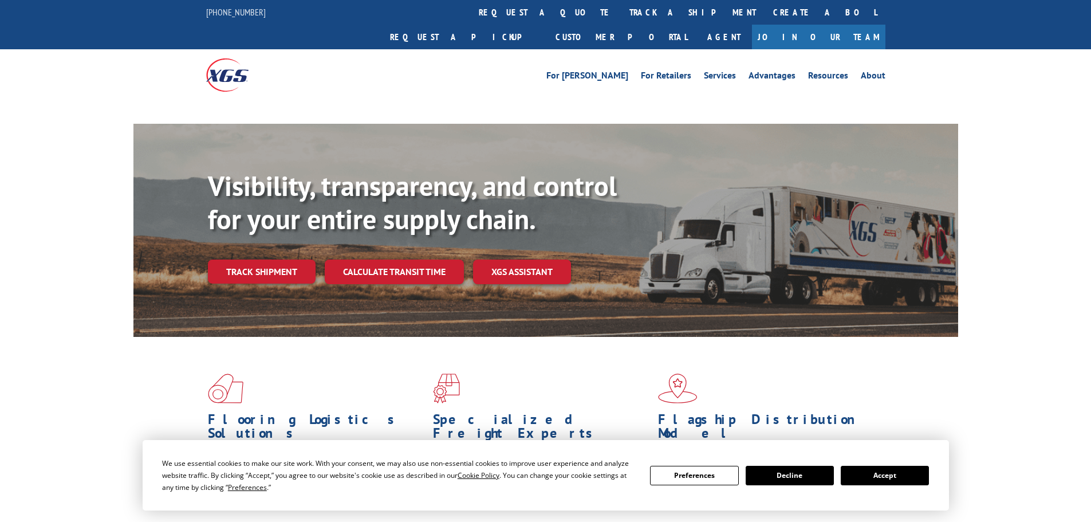 The width and height of the screenshot is (1091, 522). Describe the element at coordinates (226, 388) in the screenshot. I see `img: xgs-icon-total-supply-chain-intelligence-red` at that location.